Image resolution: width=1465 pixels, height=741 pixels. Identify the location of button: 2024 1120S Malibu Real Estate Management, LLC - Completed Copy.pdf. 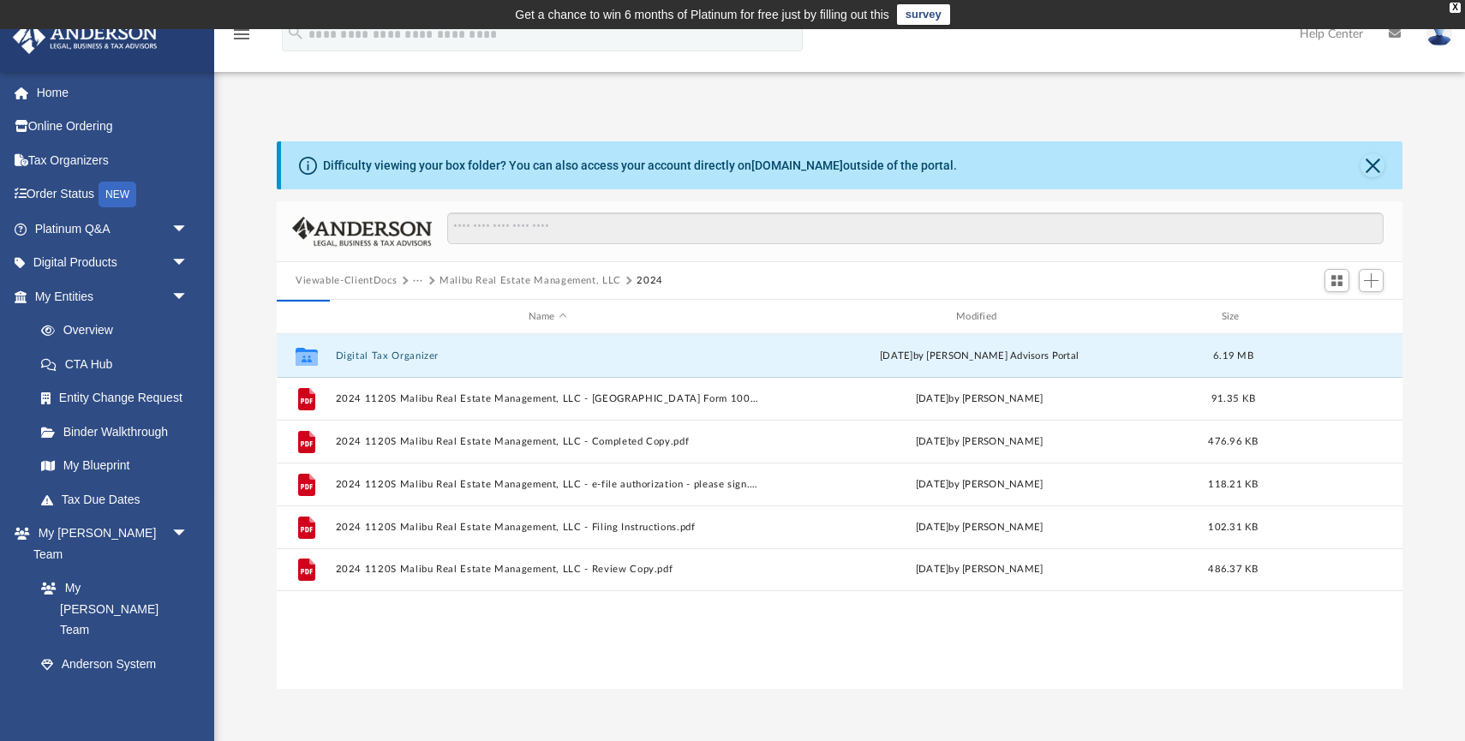
(548, 441).